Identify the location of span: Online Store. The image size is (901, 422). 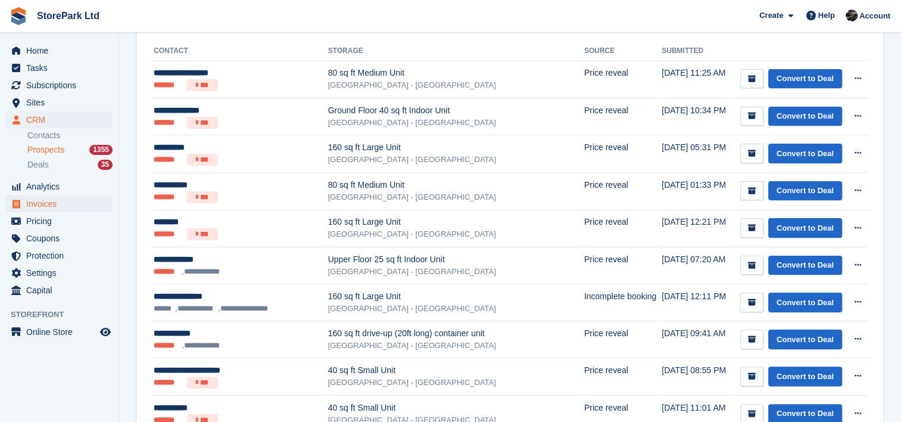
(62, 332).